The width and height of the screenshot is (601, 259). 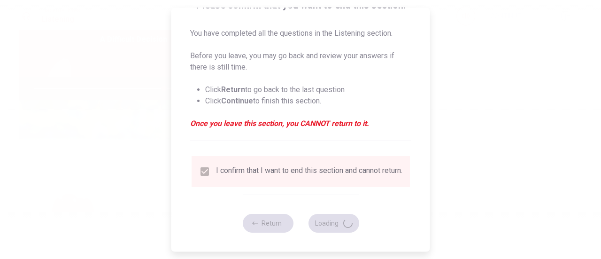 What do you see at coordinates (308, 90) in the screenshot?
I see `li: Click to go back to the last question` at bounding box center [308, 90].